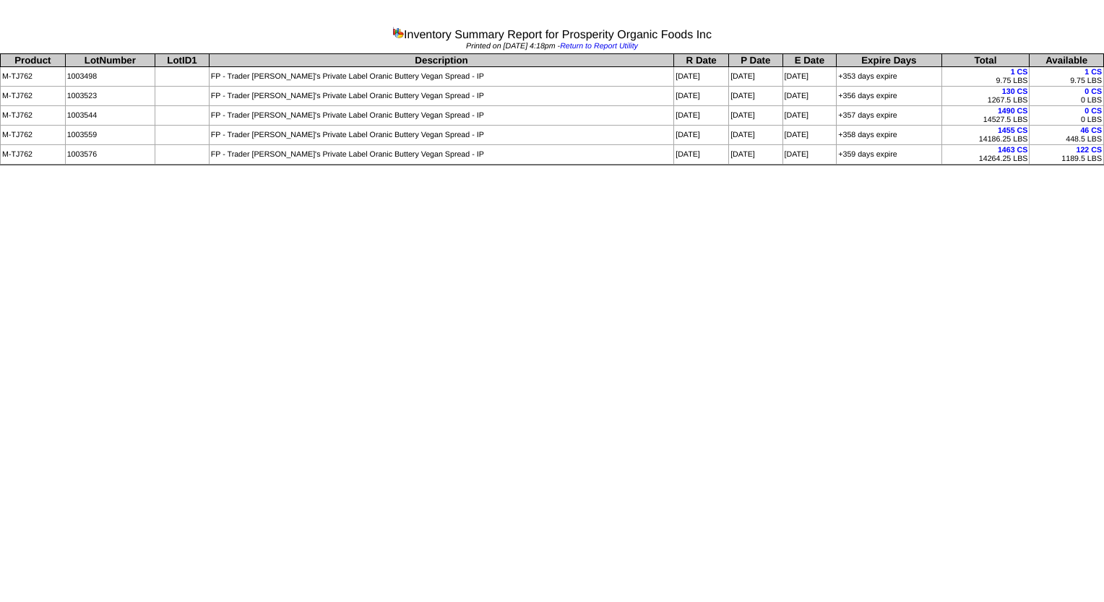 This screenshot has width=1104, height=602. What do you see at coordinates (889, 61) in the screenshot?
I see `th: Expire Days` at bounding box center [889, 61].